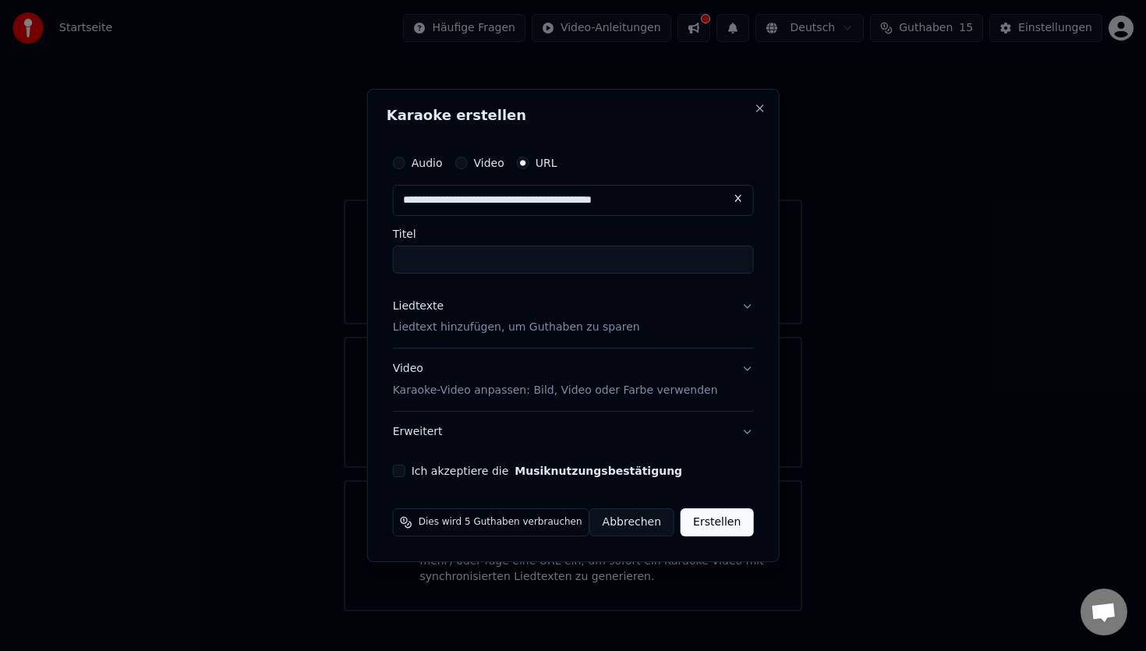  What do you see at coordinates (573, 432) in the screenshot?
I see `button: Erweitert` at bounding box center [573, 432].